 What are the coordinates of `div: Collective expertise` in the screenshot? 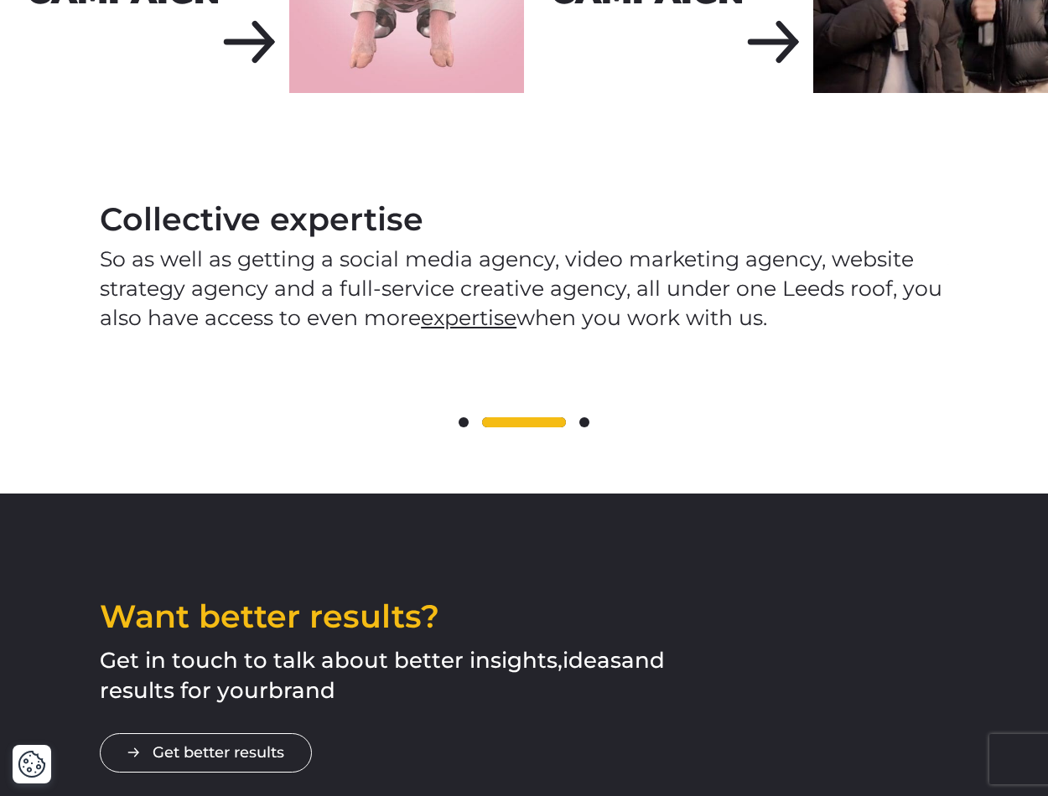 It's located at (524, 220).